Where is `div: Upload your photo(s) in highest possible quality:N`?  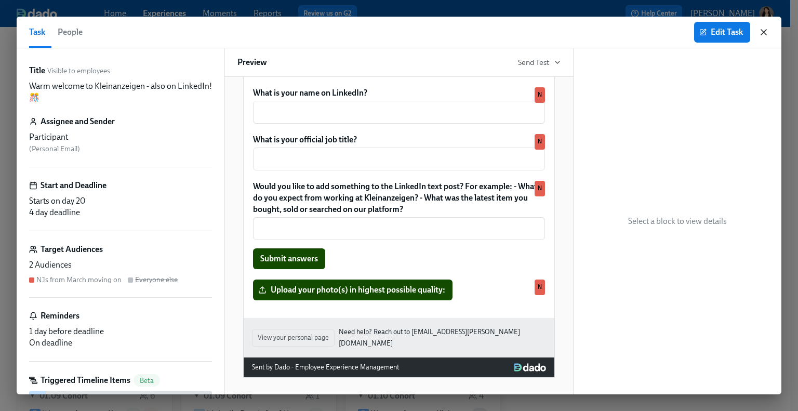 div: Upload your photo(s) in highest possible quality:N is located at coordinates (399, 290).